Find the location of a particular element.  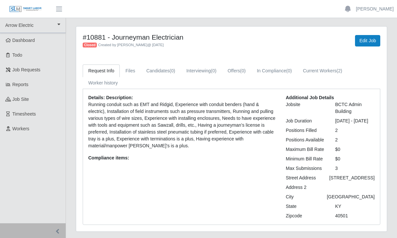

b: Description: is located at coordinates (119, 98).